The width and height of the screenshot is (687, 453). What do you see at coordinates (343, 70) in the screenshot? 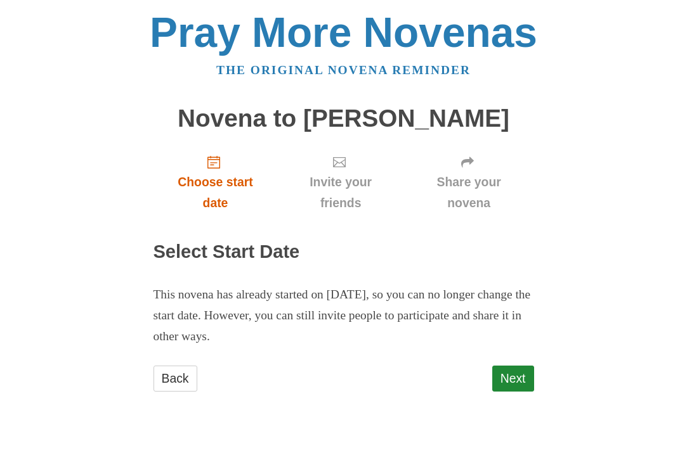
I see `a: The original novena reminder` at bounding box center [343, 70].